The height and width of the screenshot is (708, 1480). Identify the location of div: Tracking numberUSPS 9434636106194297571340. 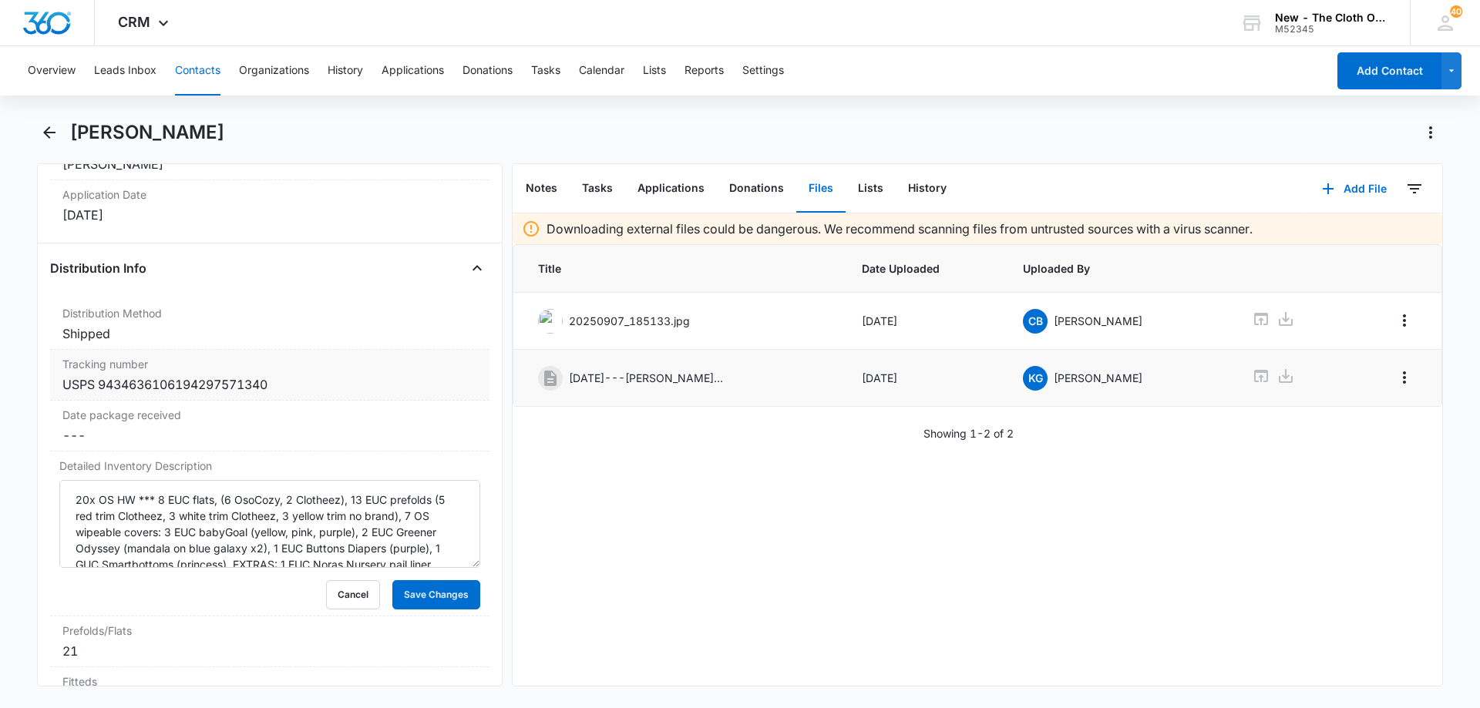
(270, 375).